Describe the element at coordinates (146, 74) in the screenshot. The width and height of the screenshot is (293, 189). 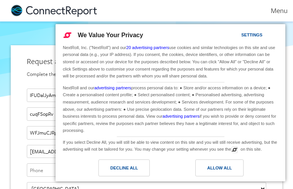
I see `div: Complete the form below and someone from our team will be in touch shortly` at that location.